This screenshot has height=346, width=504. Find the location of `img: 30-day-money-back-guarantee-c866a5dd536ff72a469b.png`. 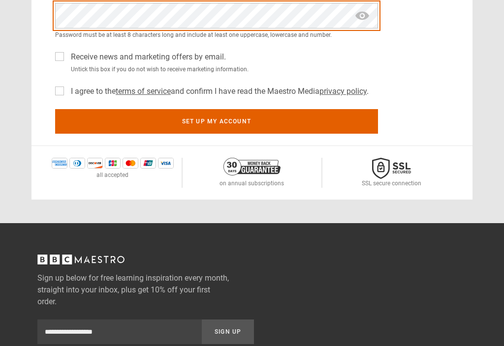

img: 30-day-money-back-guarantee-c866a5dd536ff72a469b.png is located at coordinates (252, 167).